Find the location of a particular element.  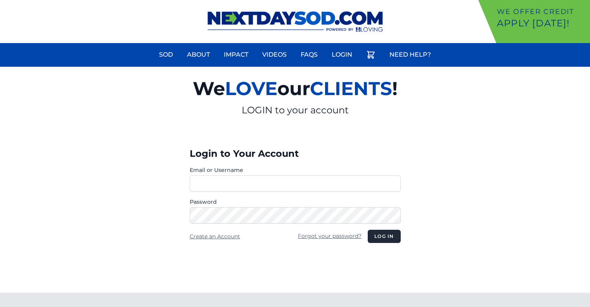

a: Impact is located at coordinates (236, 55).